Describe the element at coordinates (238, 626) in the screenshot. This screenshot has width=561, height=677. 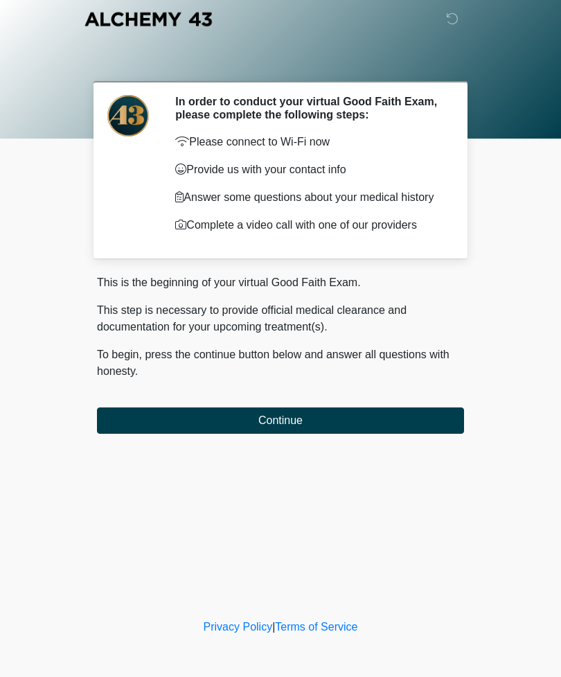
I see `a: Privacy Policy` at that location.